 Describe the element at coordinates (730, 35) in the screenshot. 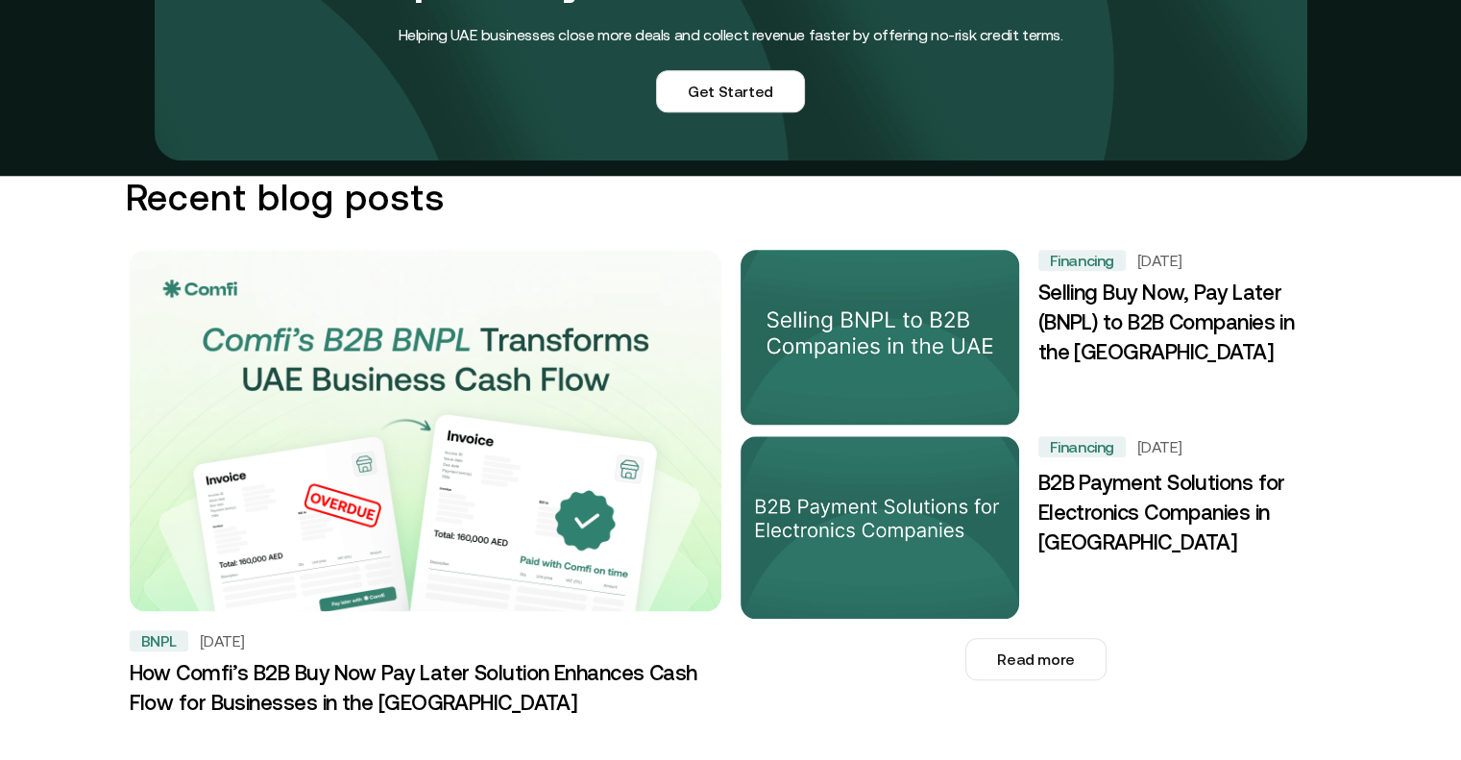

I see `h4: Helping UAE businesses close more deals and collect revenue faster by offering no-risk credit terms.` at that location.